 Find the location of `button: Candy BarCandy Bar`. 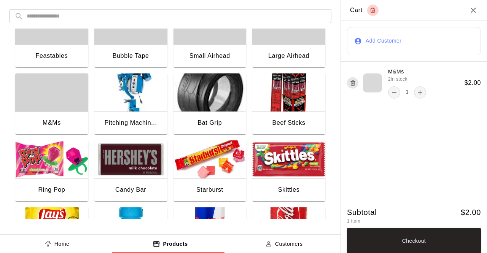

button: Candy BarCandy Bar is located at coordinates (131, 171).